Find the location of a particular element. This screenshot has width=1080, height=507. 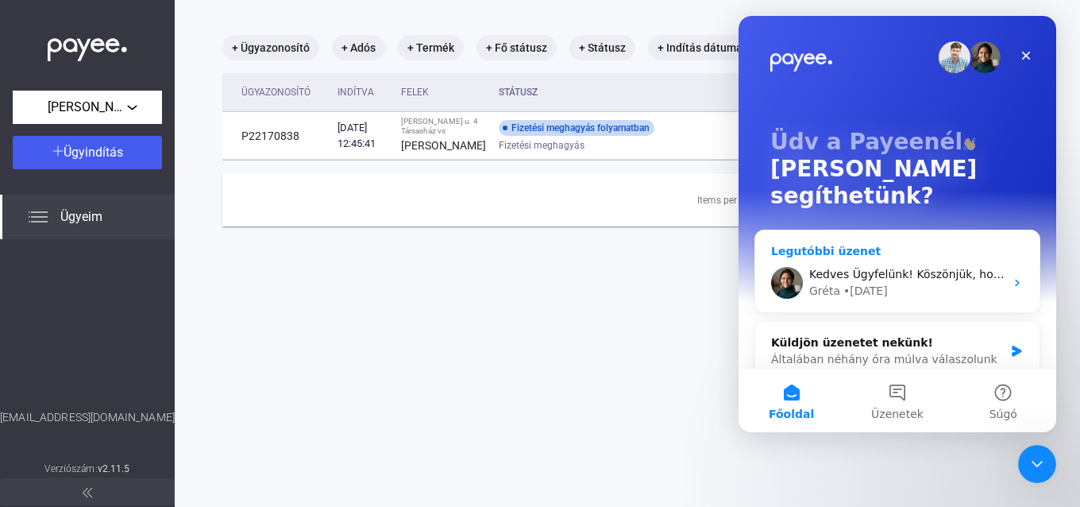

span: Fizetési meghagyás is located at coordinates (542, 145).